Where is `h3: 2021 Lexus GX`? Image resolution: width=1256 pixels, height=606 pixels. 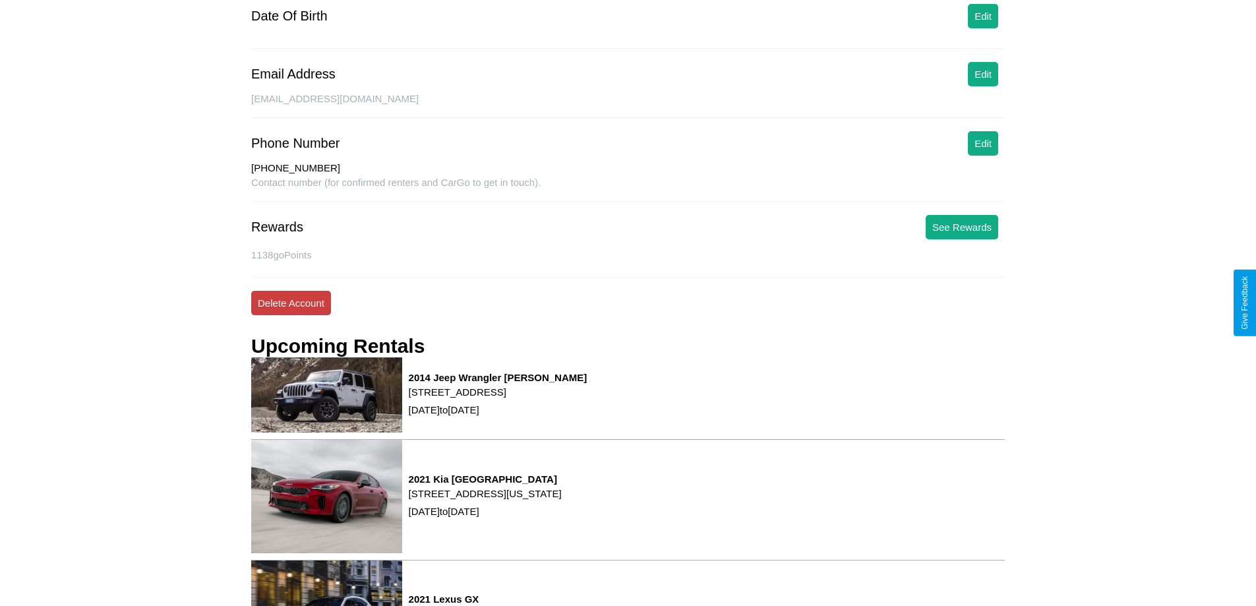
h3: 2021 Lexus GX is located at coordinates (457, 599).